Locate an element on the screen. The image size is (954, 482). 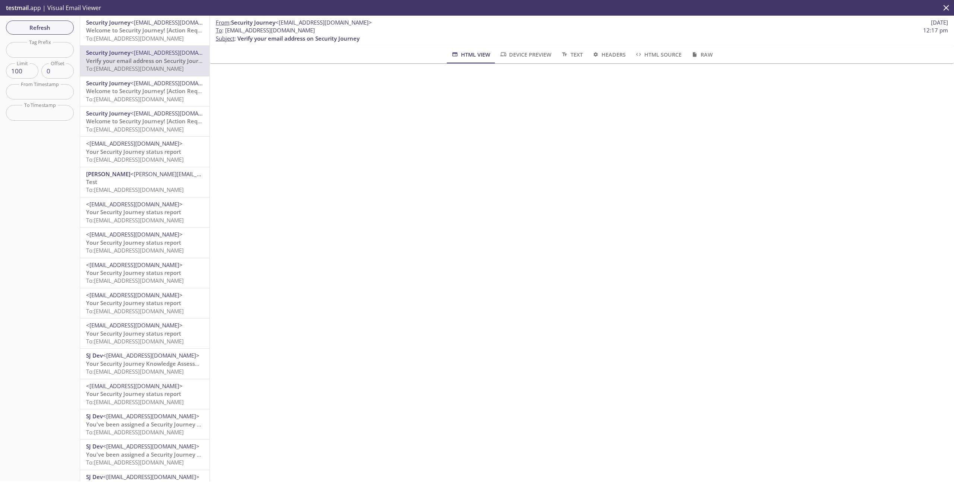
span: Refresh is located at coordinates (40, 28).